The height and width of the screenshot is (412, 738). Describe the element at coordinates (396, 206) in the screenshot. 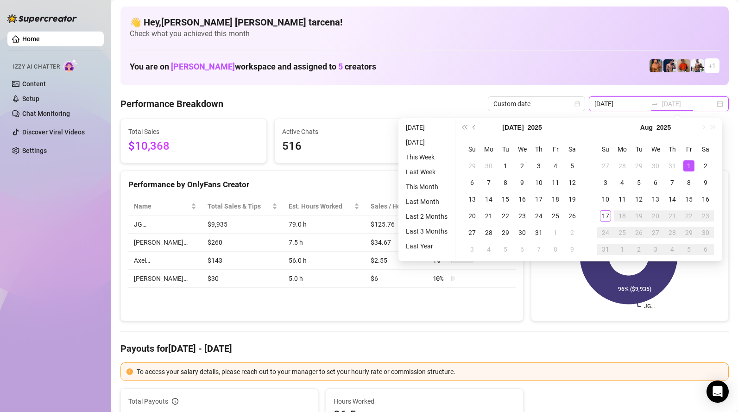

I see `th: Sales / Hour` at that location.